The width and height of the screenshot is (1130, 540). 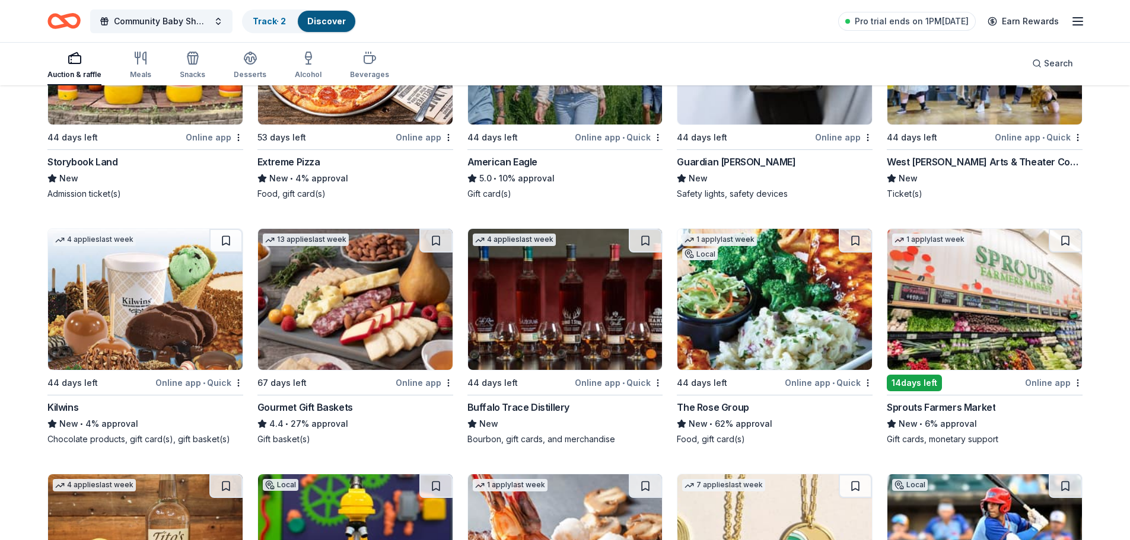 I want to click on div: 10% approval, so click(x=565, y=178).